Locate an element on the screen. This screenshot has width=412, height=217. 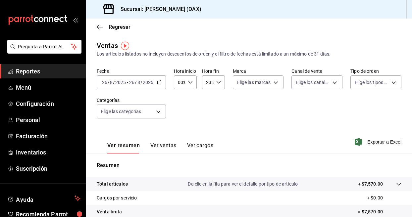
button: Pregunta a Parrot AI is located at coordinates (44, 47).